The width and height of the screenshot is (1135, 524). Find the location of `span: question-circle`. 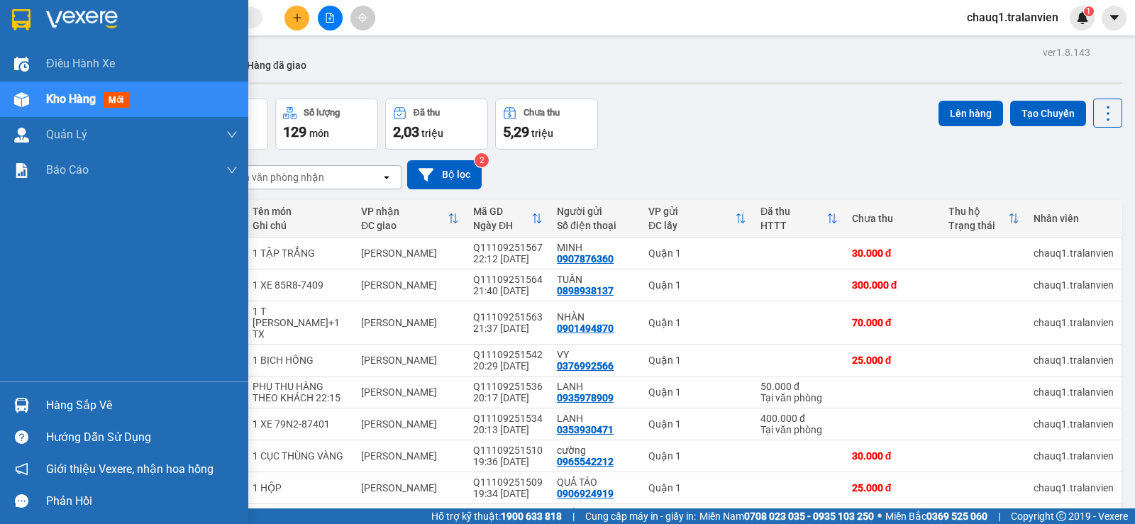

span: question-circle is located at coordinates (21, 437).